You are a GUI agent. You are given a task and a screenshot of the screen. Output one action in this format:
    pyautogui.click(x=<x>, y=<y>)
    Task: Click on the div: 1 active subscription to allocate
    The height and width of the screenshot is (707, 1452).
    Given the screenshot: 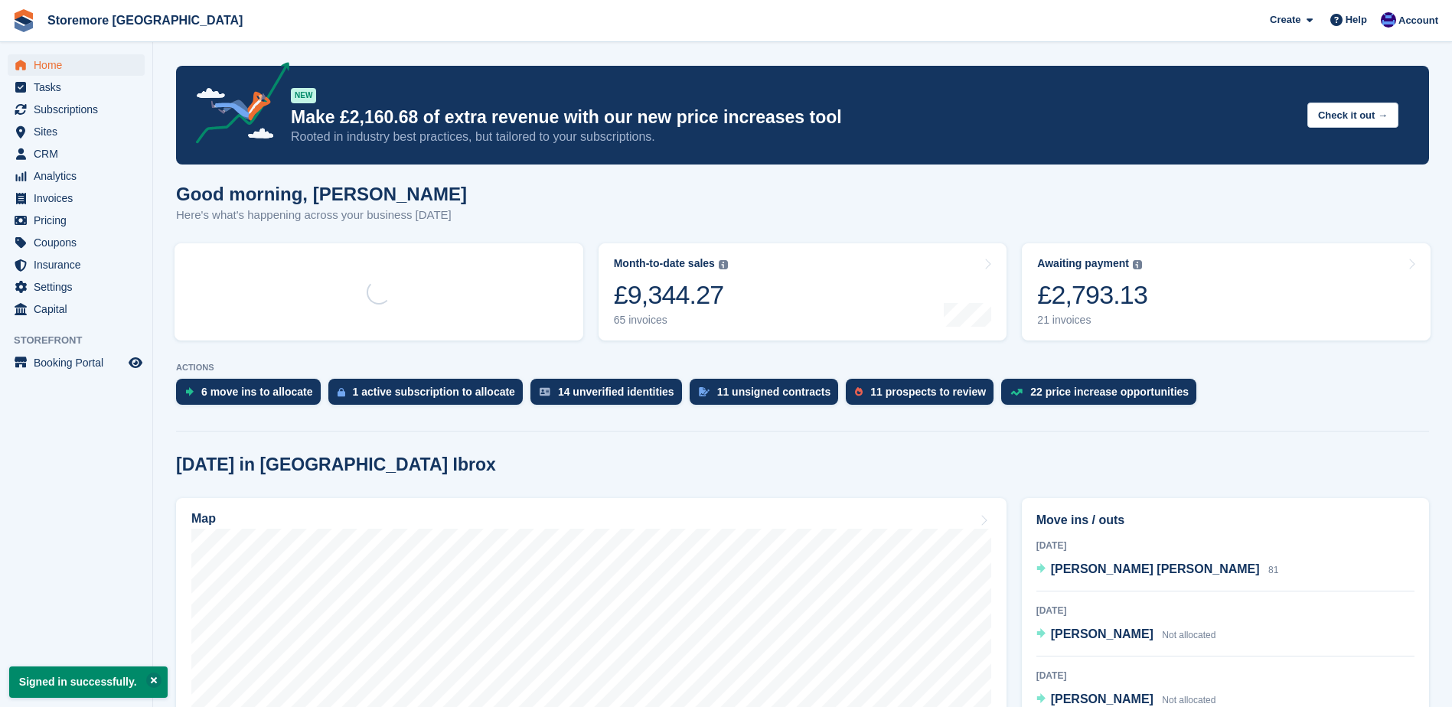 What is the action you would take?
    pyautogui.click(x=434, y=392)
    